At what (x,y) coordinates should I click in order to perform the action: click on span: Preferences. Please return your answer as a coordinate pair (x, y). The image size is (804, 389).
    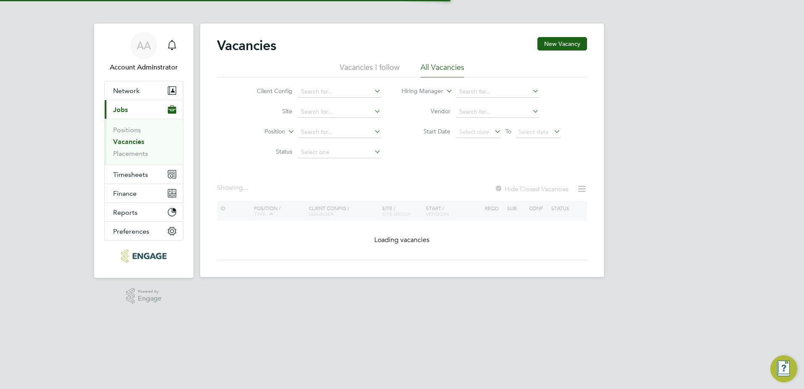
    Looking at the image, I should click on (131, 231).